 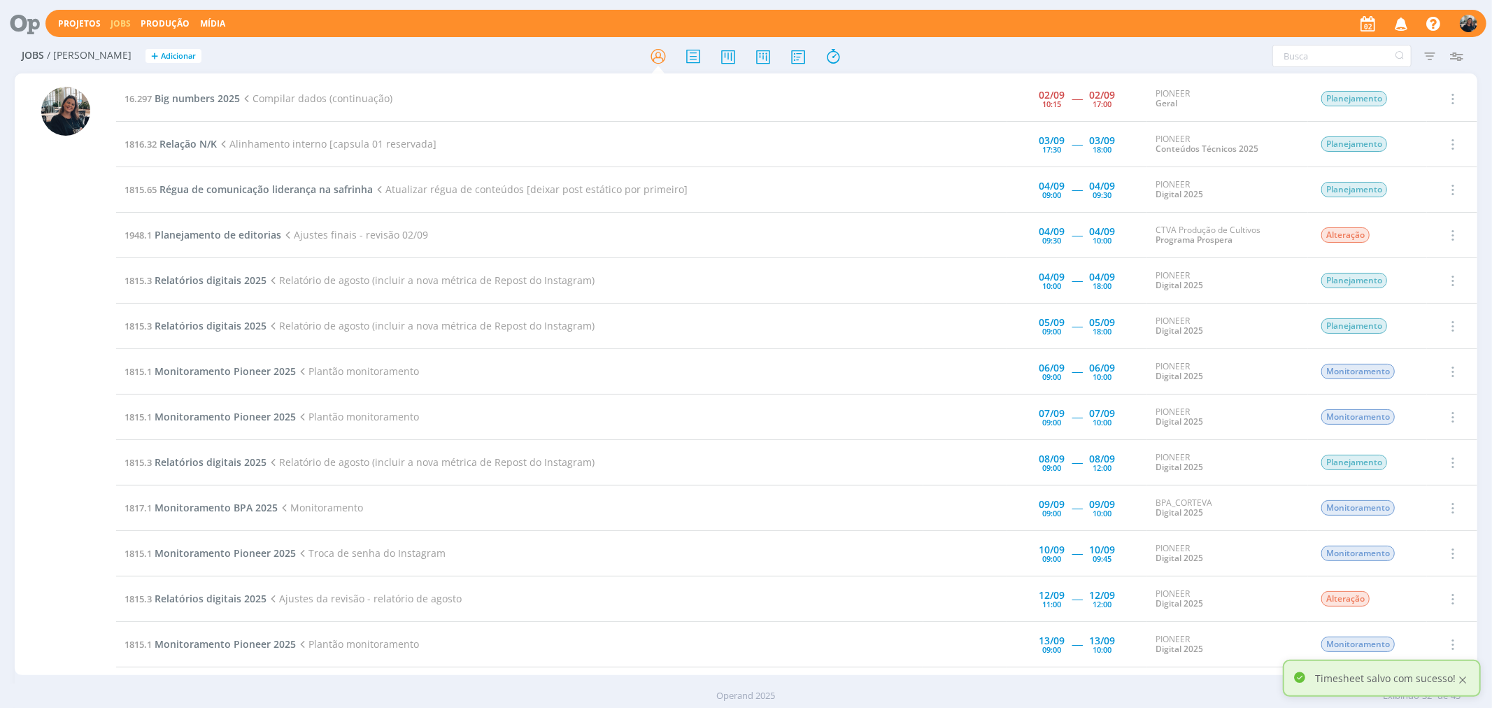 I want to click on div: 17:30, so click(x=1052, y=149).